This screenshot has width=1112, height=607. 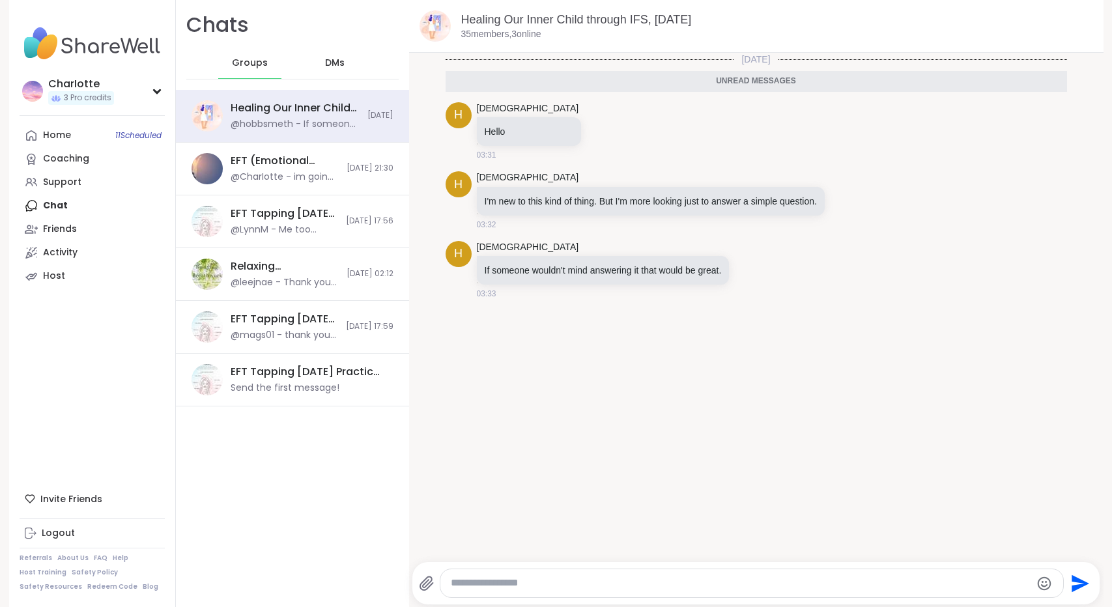 What do you see at coordinates (92, 182) in the screenshot?
I see `a: Support` at bounding box center [92, 182].